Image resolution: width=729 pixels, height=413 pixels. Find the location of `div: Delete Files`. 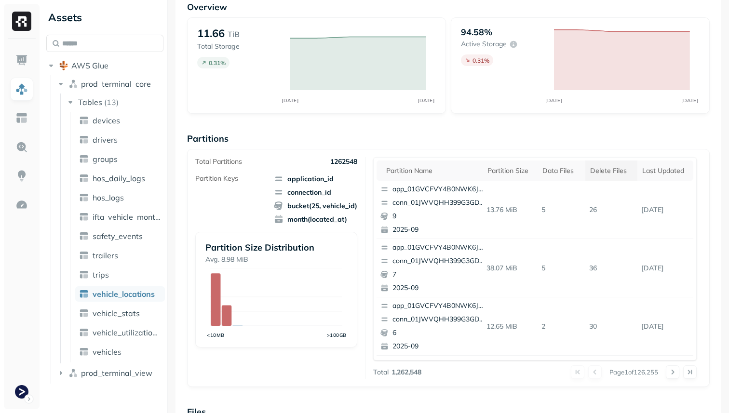

div: Delete Files is located at coordinates (612, 171).